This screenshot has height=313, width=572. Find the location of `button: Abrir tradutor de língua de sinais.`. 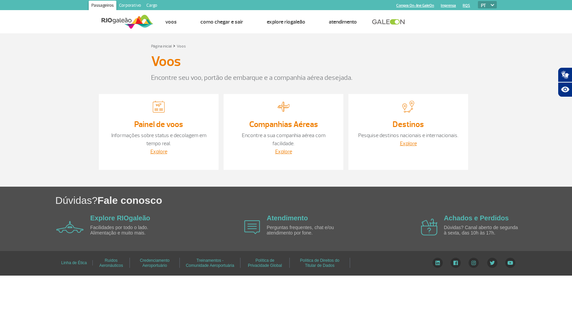

button: Abrir tradutor de língua de sinais. is located at coordinates (565, 75).